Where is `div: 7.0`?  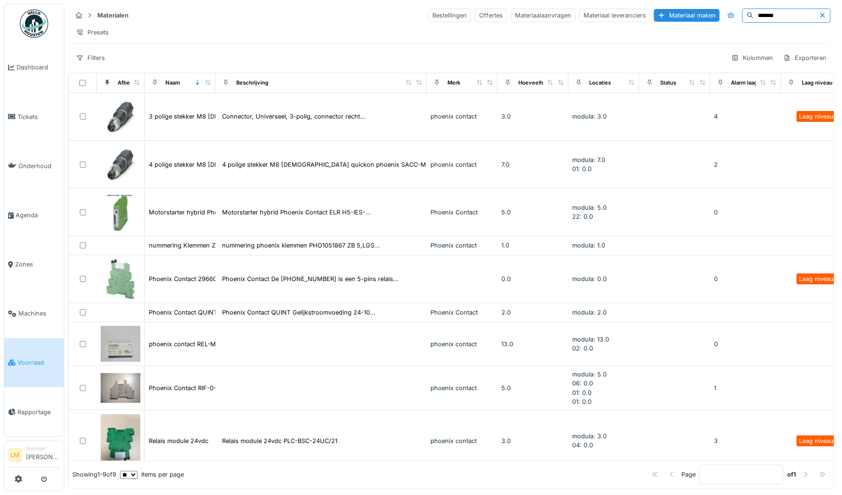
div: 7.0 is located at coordinates (533, 164).